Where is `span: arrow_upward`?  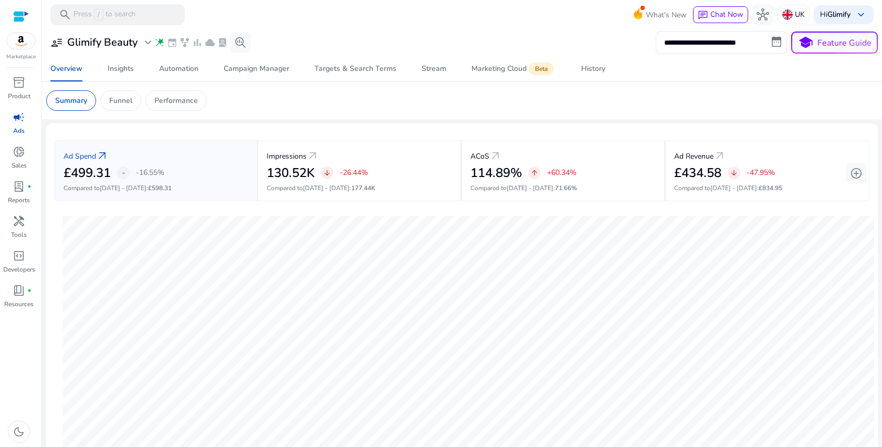
span: arrow_upward is located at coordinates (534, 173).